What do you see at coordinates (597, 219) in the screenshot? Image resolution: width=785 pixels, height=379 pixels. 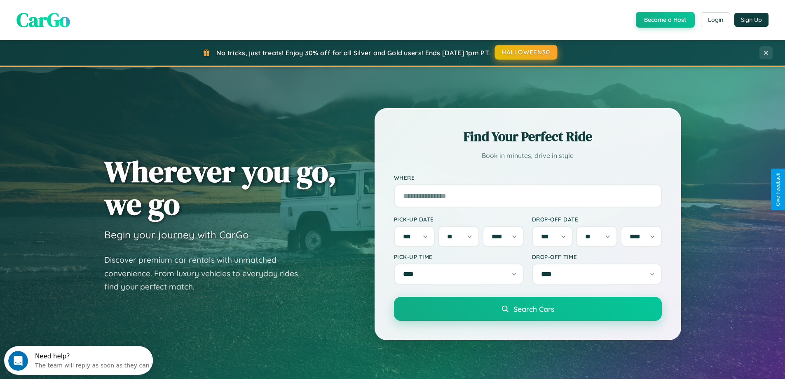 I see `label: Drop-off Date` at bounding box center [597, 219].